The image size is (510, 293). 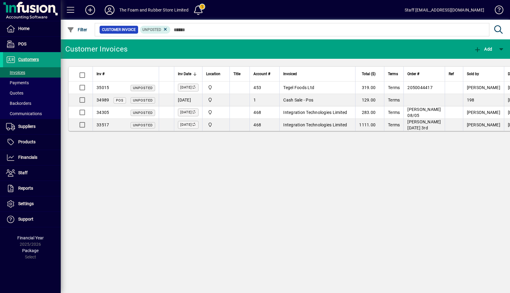 What do you see at coordinates (369, 125) in the screenshot?
I see `td: 1111.00` at bounding box center [369, 125].